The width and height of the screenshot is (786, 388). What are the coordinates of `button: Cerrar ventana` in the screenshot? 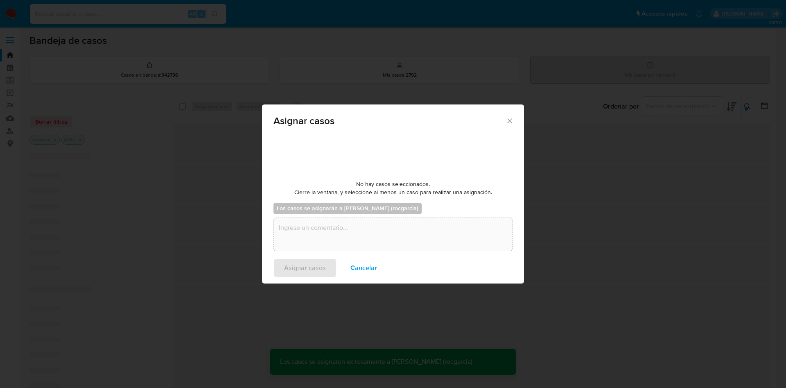 It's located at (509, 120).